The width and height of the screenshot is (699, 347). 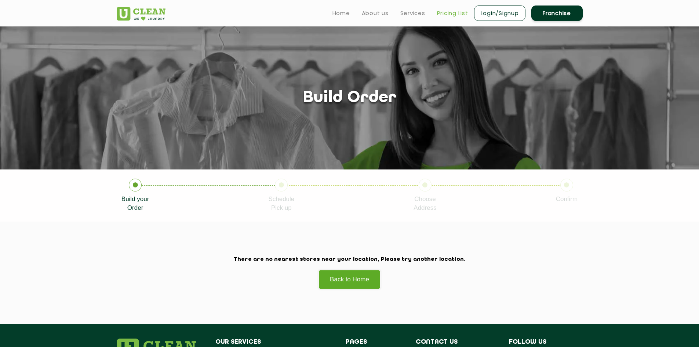 I want to click on p: Schedule Pick up, so click(x=281, y=204).